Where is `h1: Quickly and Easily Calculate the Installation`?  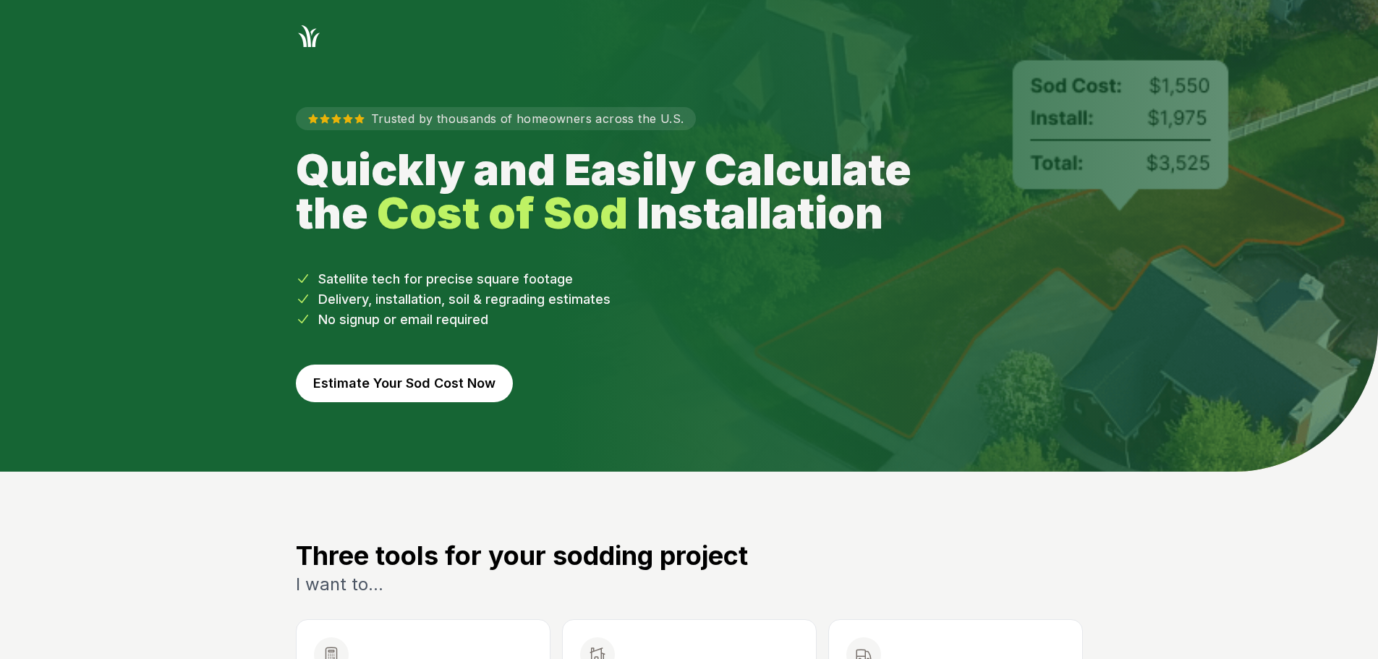 h1: Quickly and Easily Calculate the Installation is located at coordinates (620, 191).